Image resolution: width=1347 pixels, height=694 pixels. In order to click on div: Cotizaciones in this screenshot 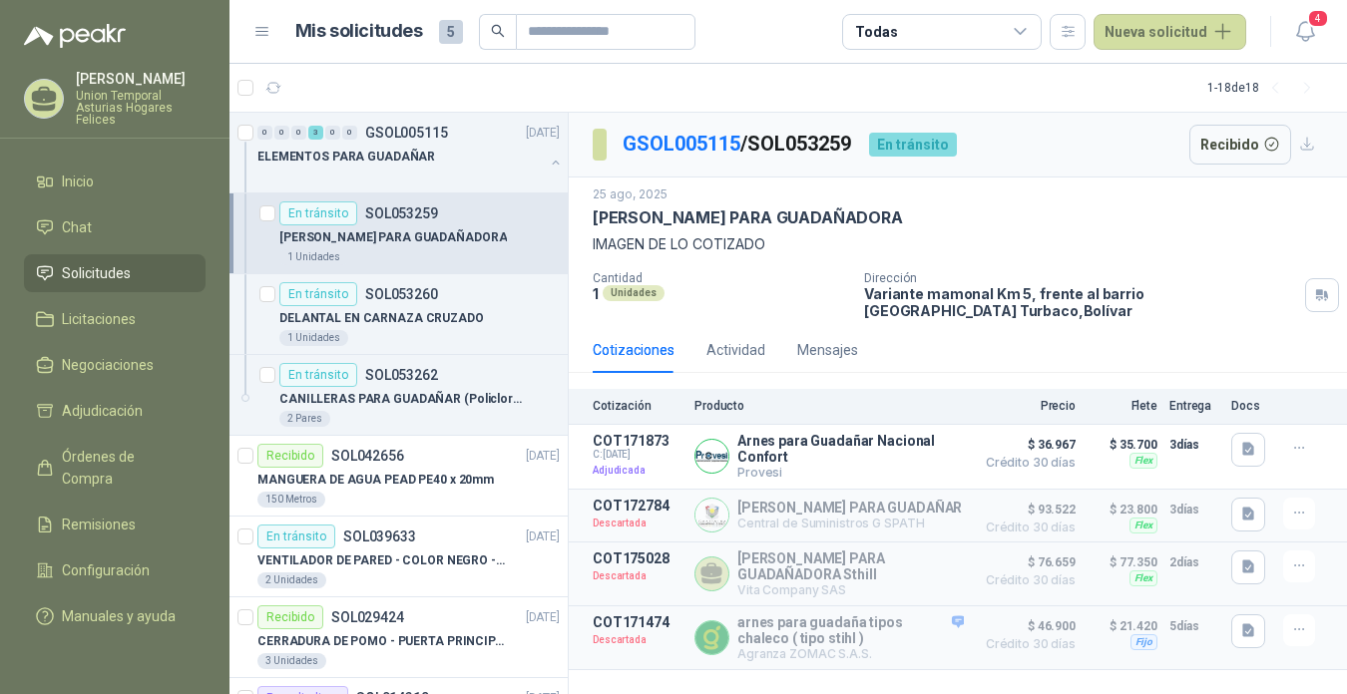, I will do `click(634, 350)`.